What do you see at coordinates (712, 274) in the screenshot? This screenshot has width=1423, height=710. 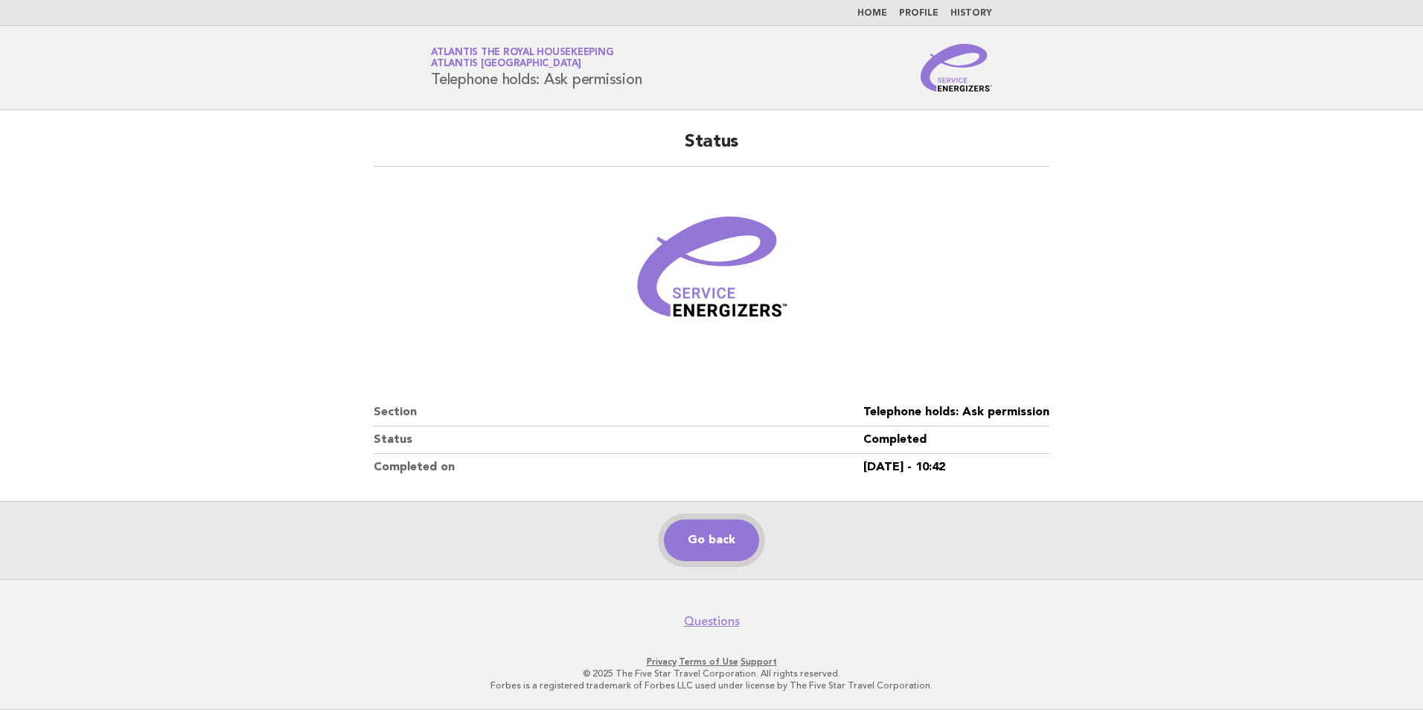 I see `img: Verified` at bounding box center [712, 274].